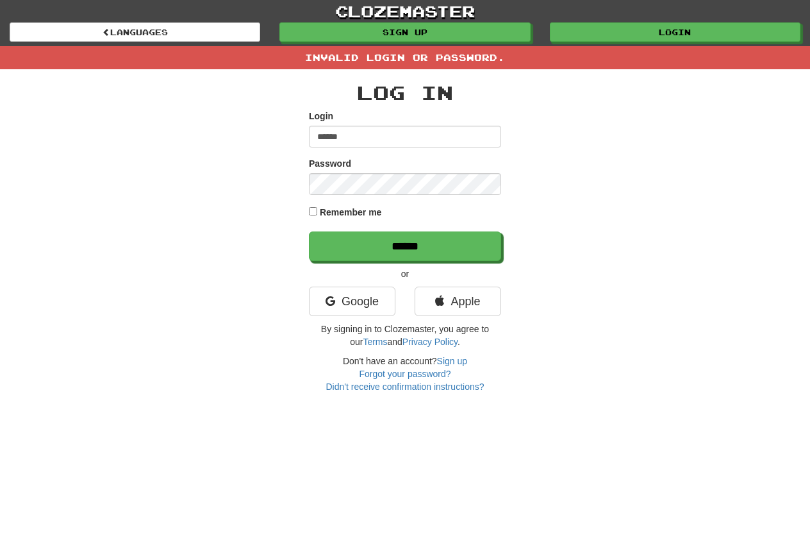 The width and height of the screenshot is (810, 556). Describe the element at coordinates (350, 212) in the screenshot. I see `label: Remember me` at that location.